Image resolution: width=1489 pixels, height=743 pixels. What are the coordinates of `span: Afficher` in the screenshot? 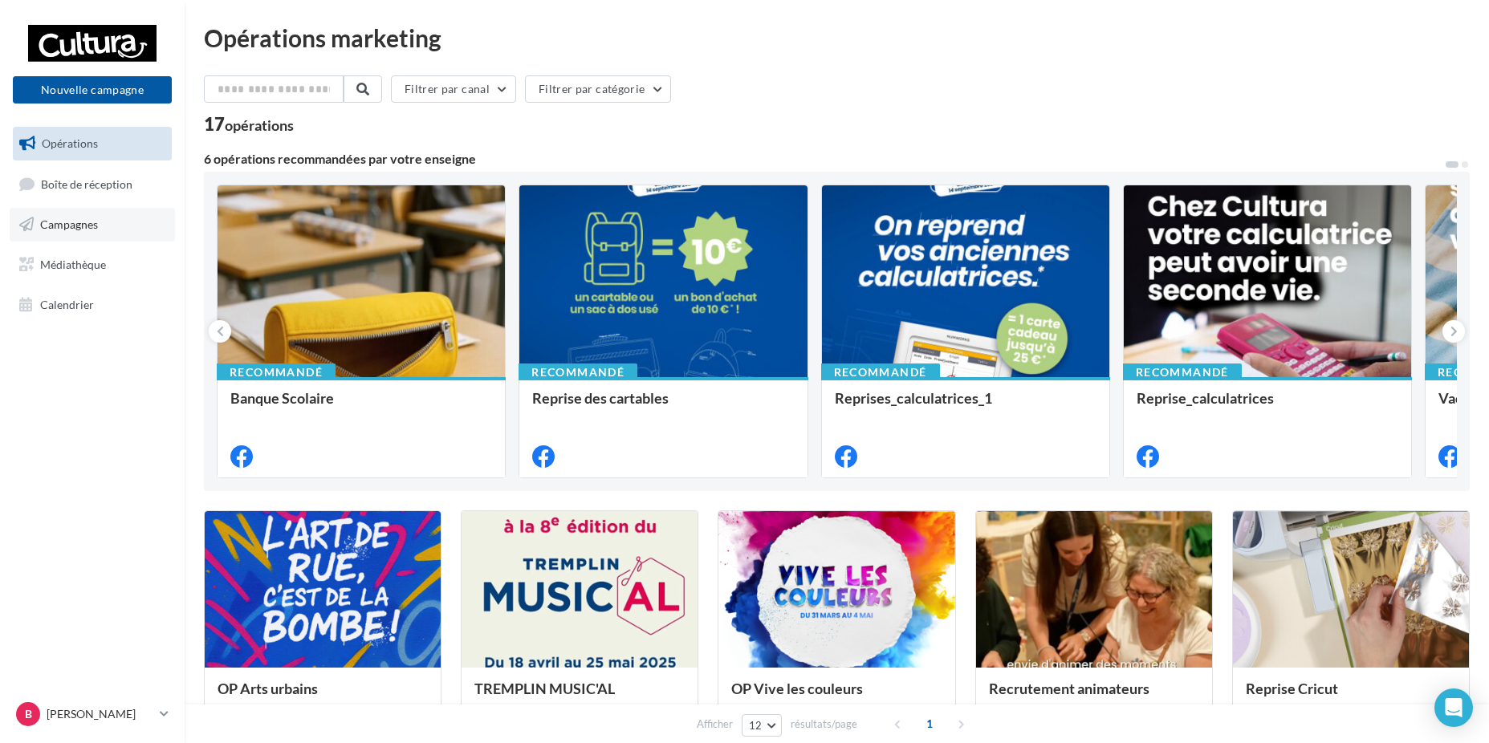 It's located at (714, 724).